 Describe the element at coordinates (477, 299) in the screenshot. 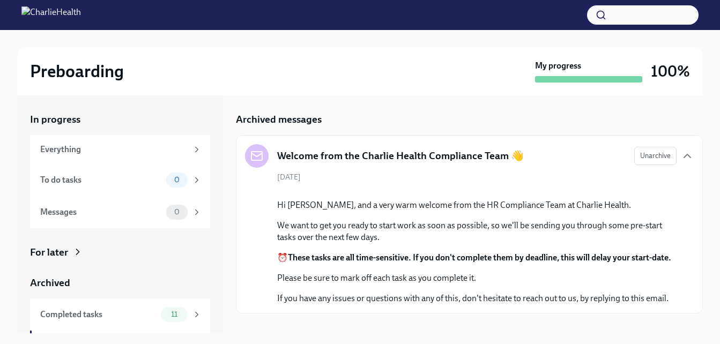

I see `p: If you have any issues or questions with any of this, don't hesitate to reach out to us, by reply...` at that location.